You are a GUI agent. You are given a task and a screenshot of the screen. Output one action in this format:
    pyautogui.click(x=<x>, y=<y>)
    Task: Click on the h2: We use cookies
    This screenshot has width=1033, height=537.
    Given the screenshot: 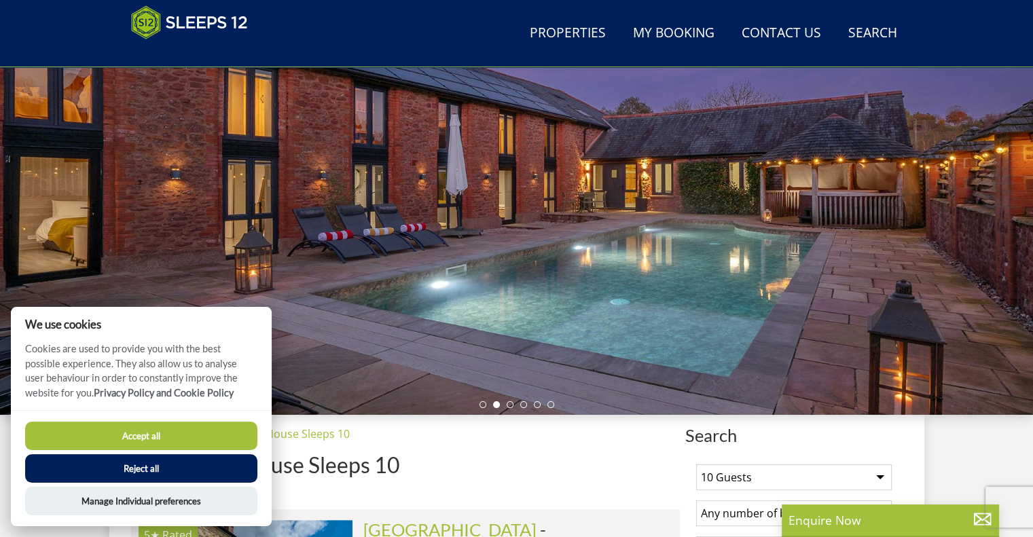 What is the action you would take?
    pyautogui.click(x=141, y=324)
    